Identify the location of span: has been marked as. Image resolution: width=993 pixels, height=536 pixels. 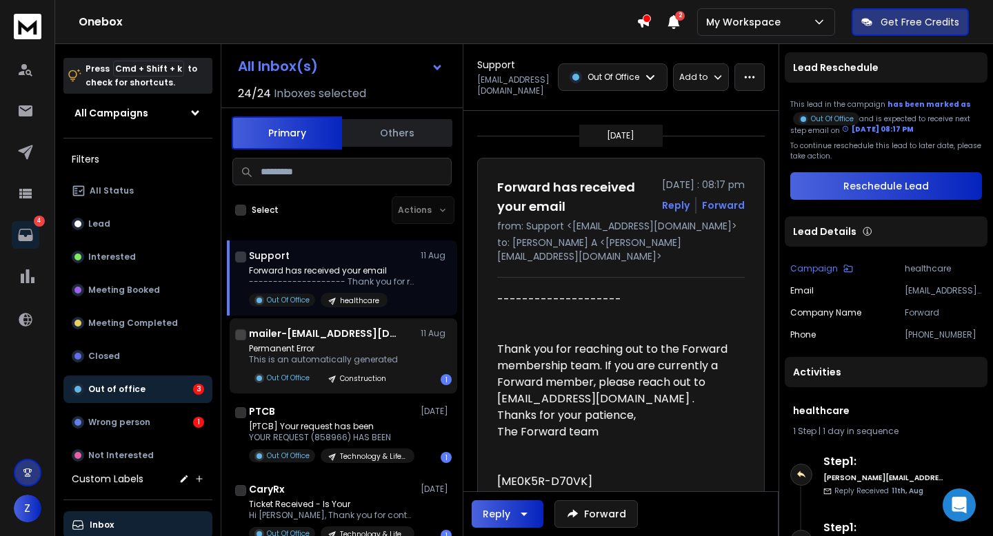
(929, 104).